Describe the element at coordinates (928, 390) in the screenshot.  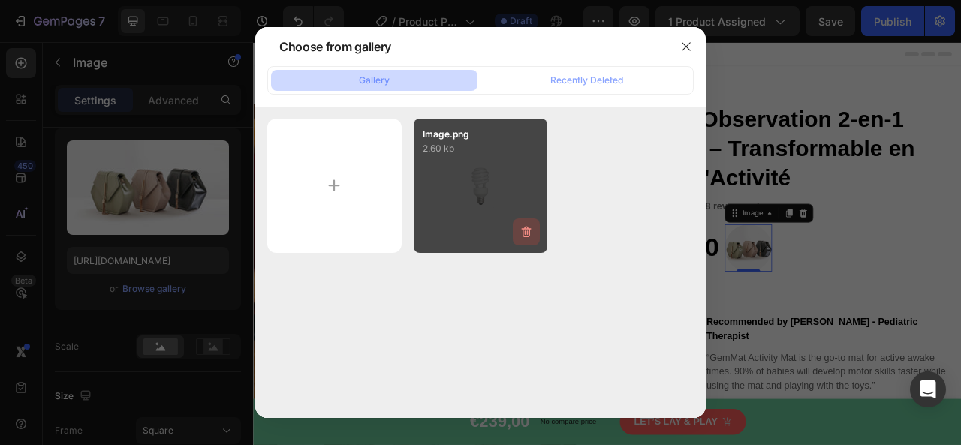
I see `div: Open Intercom Messenger` at that location.